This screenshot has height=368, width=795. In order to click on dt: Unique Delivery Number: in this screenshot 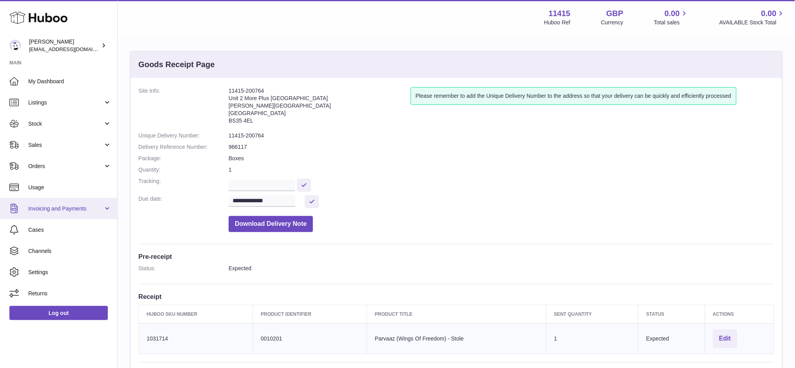, I will do `click(184, 135)`.